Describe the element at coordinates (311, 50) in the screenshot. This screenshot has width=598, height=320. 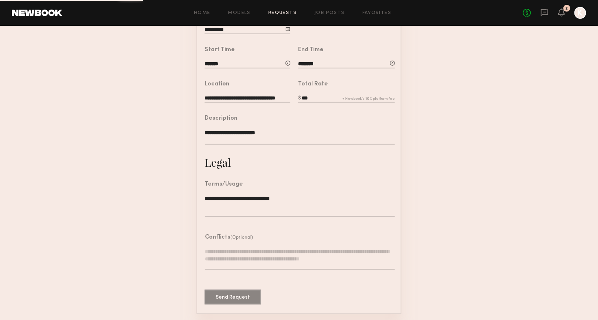
I see `div: End Time` at that location.